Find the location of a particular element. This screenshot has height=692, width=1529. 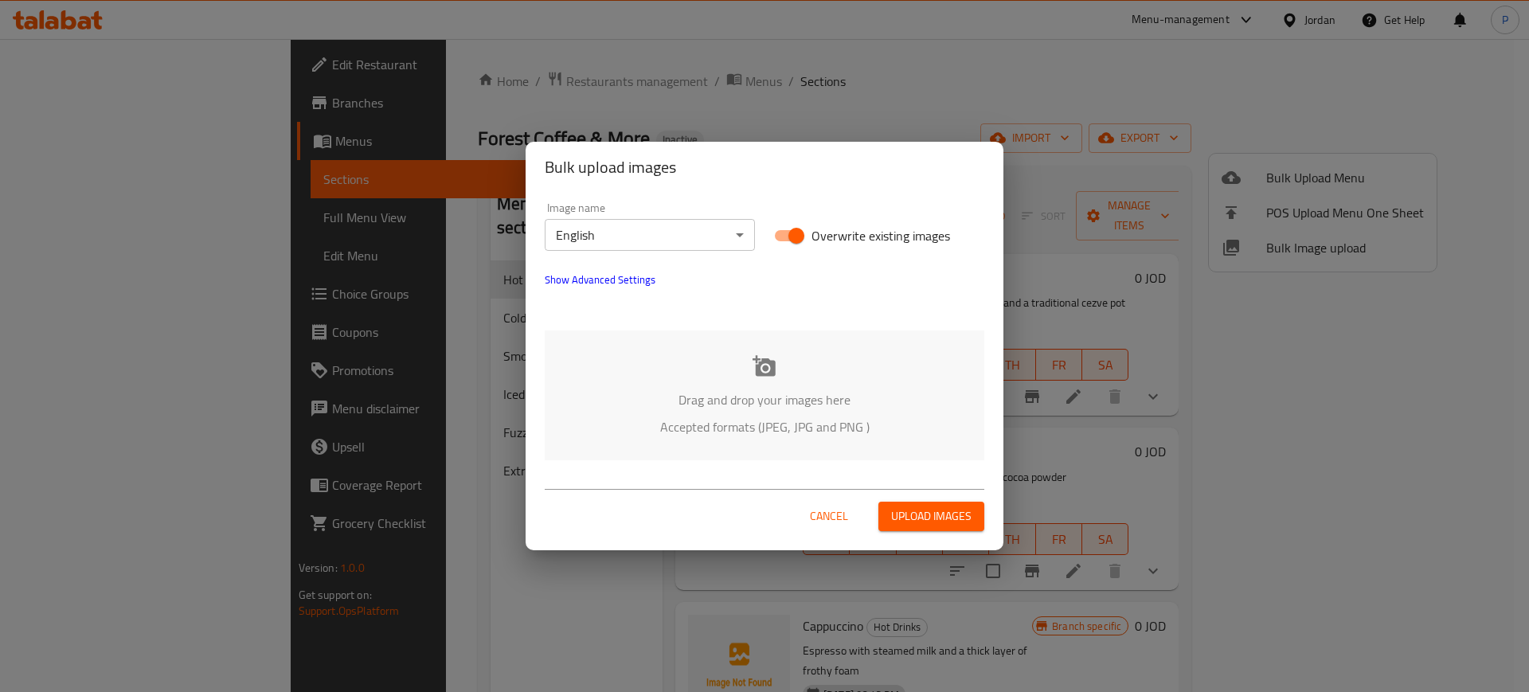

p: Drag and drop your images here is located at coordinates (764, 400).